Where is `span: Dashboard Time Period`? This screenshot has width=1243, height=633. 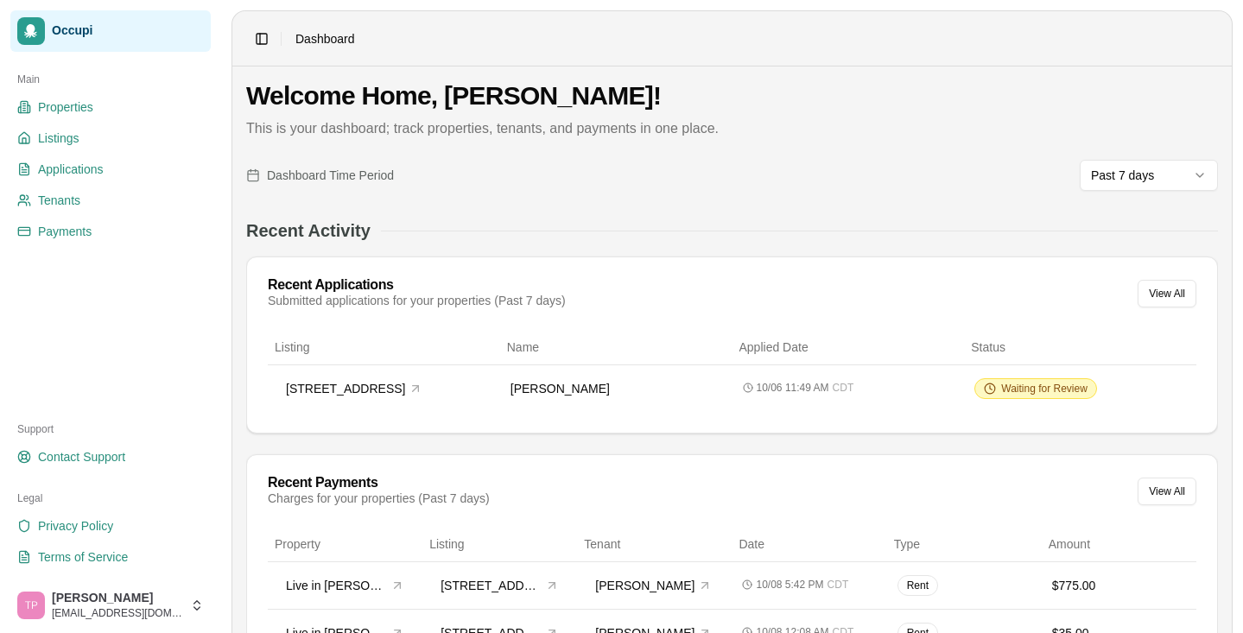 span: Dashboard Time Period is located at coordinates (330, 175).